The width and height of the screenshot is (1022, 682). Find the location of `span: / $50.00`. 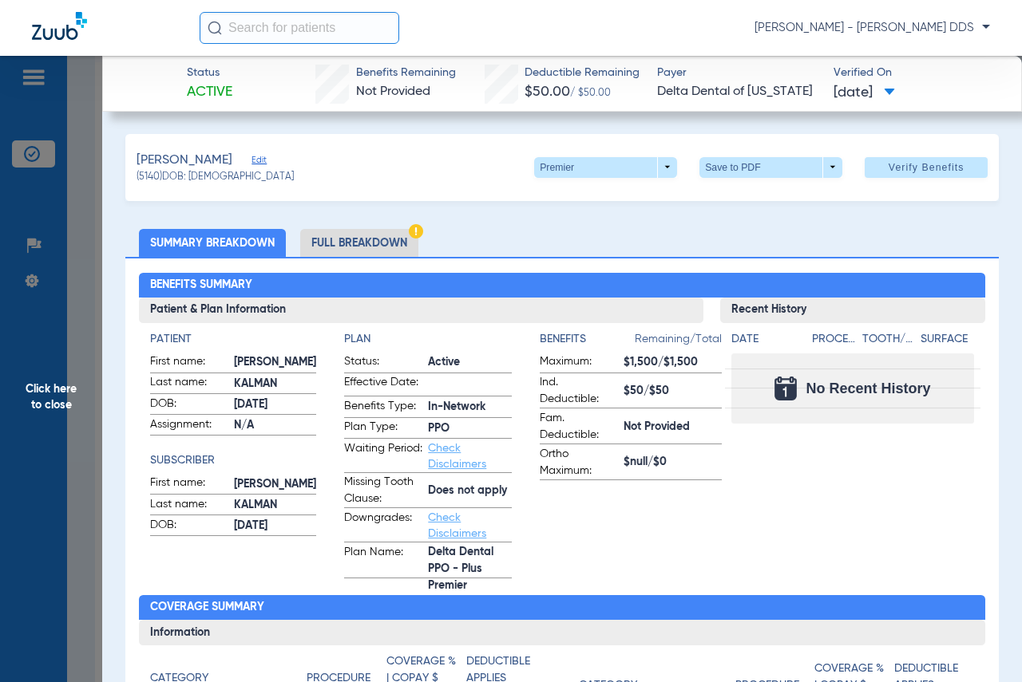

span: / $50.00 is located at coordinates (590, 93).